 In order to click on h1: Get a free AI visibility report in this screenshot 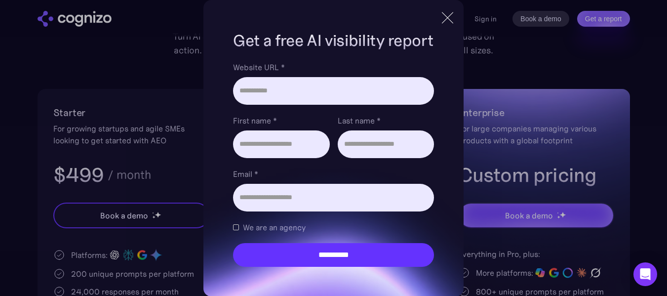, I will do `click(333, 40)`.